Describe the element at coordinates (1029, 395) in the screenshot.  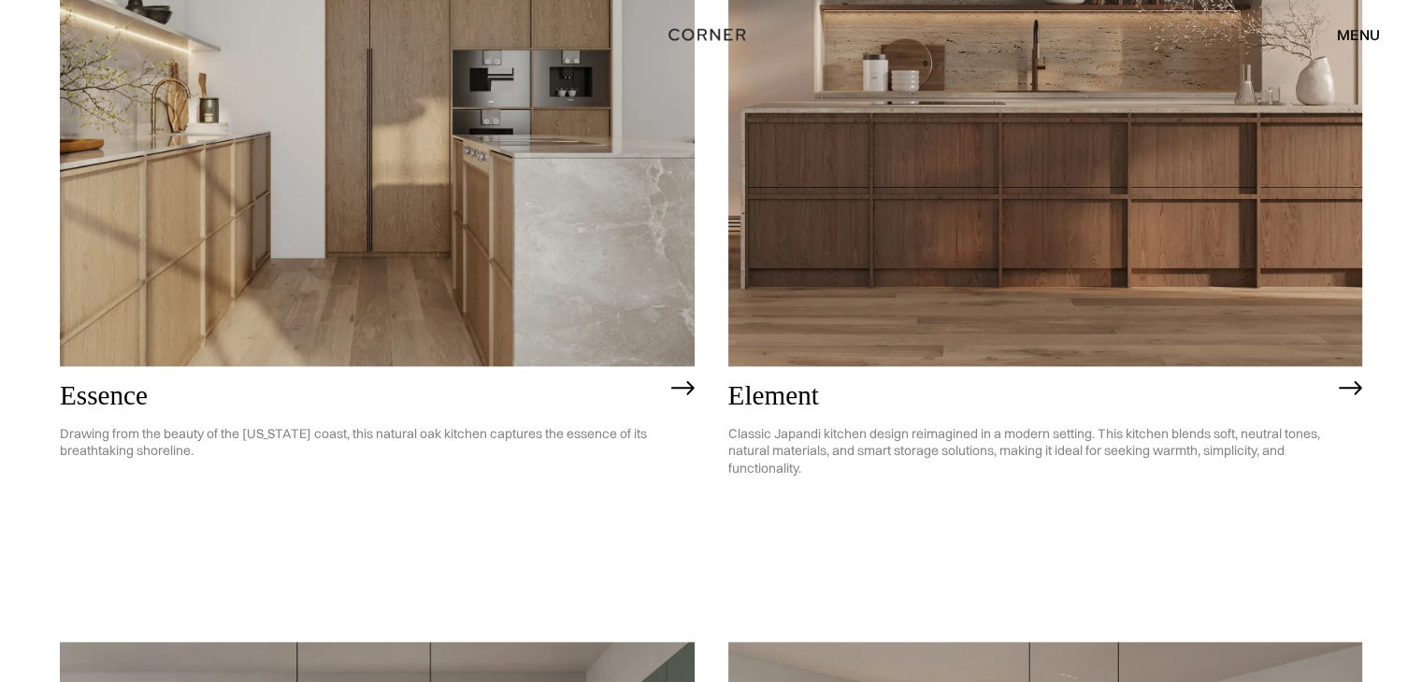
I see `h2: Element` at that location.